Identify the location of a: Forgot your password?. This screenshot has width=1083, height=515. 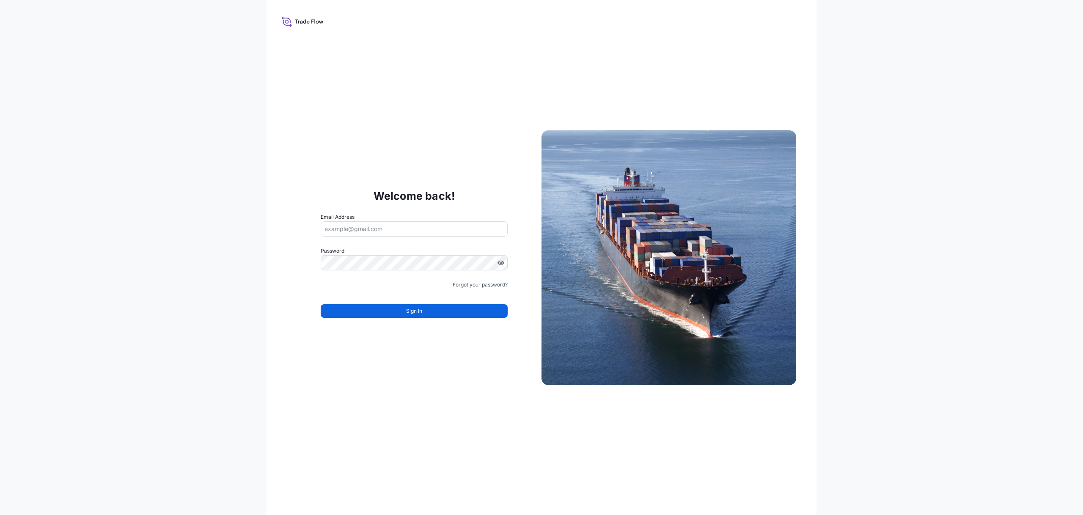
(480, 285).